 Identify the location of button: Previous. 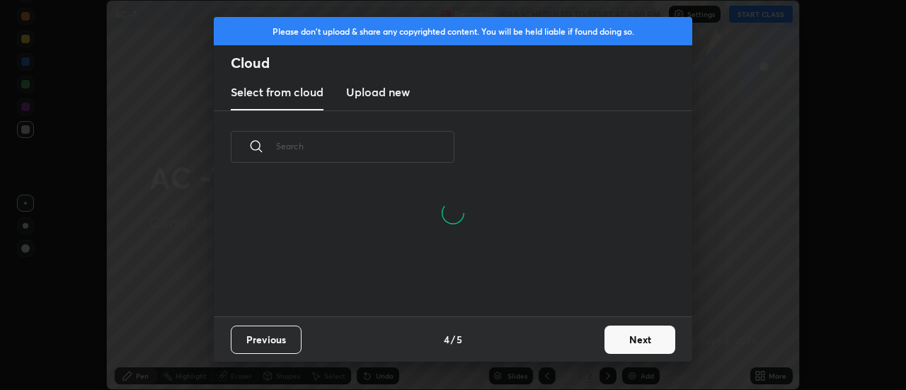
(266, 340).